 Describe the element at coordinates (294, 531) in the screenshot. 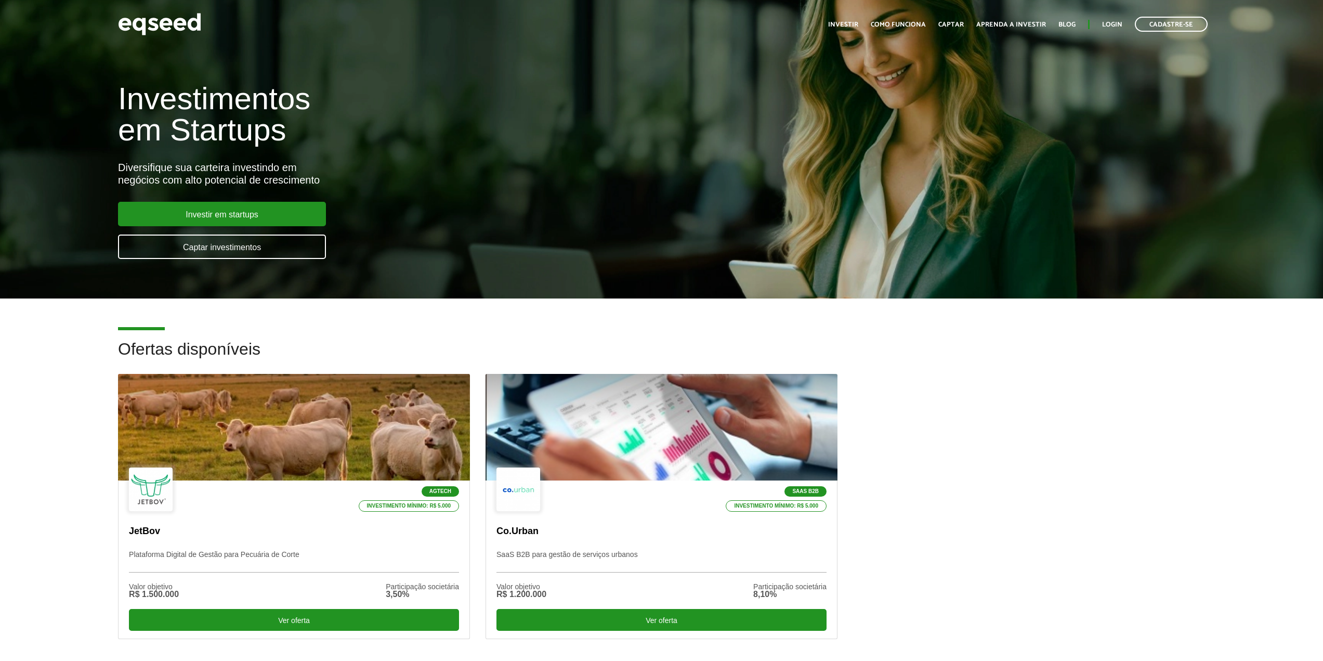

I see `p: JetBov` at that location.